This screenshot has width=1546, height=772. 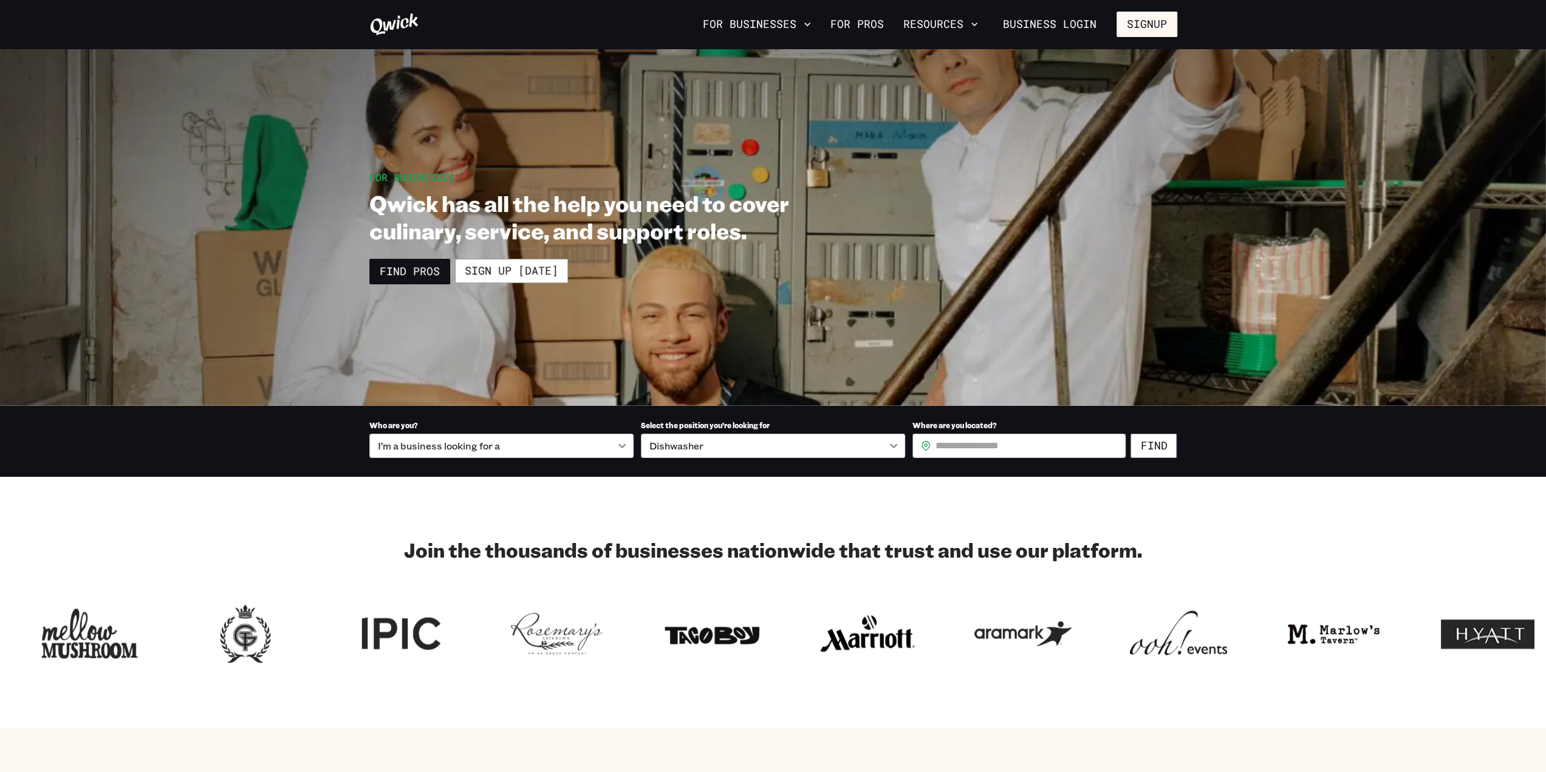 I want to click on div: Dishwasher, so click(x=773, y=446).